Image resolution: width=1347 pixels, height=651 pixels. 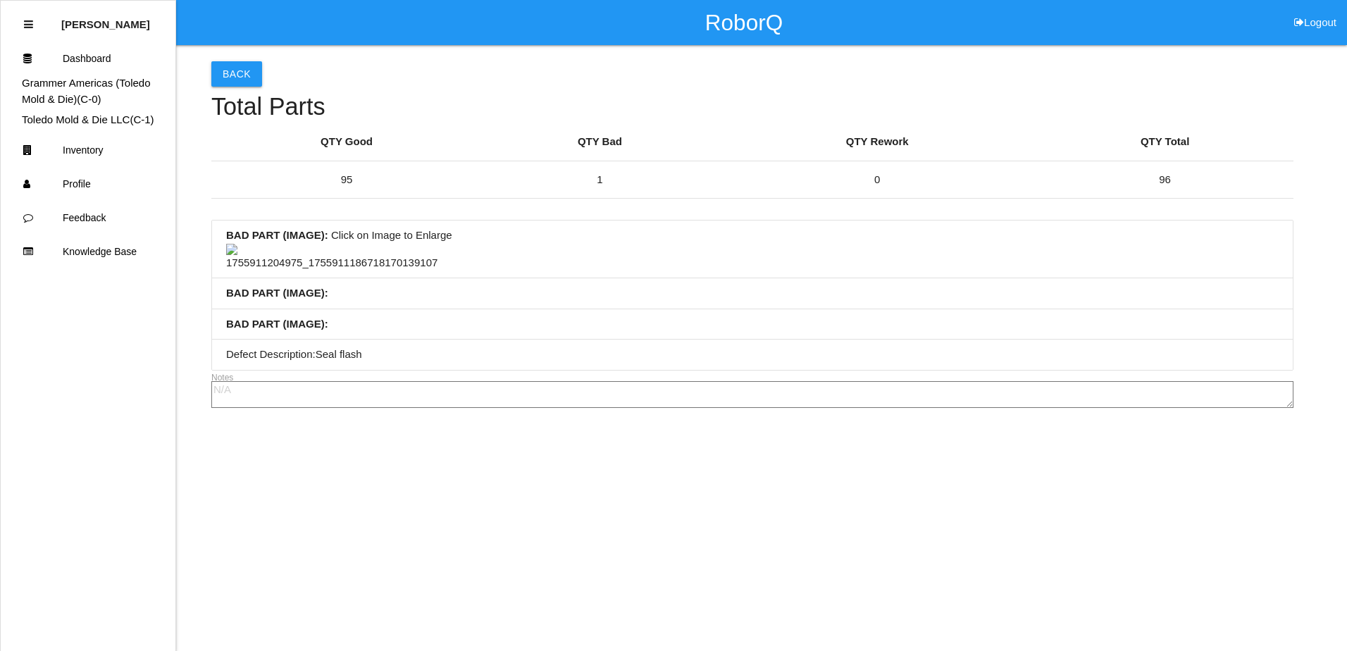 What do you see at coordinates (877, 142) in the screenshot?
I see `th: QTY Rework` at bounding box center [877, 142].